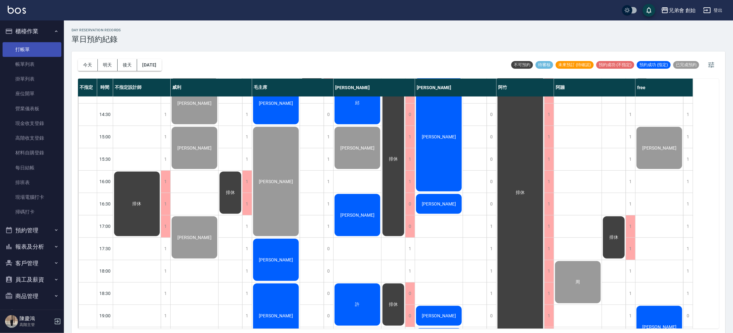  I want to click on div: 阿竹, so click(525, 88).